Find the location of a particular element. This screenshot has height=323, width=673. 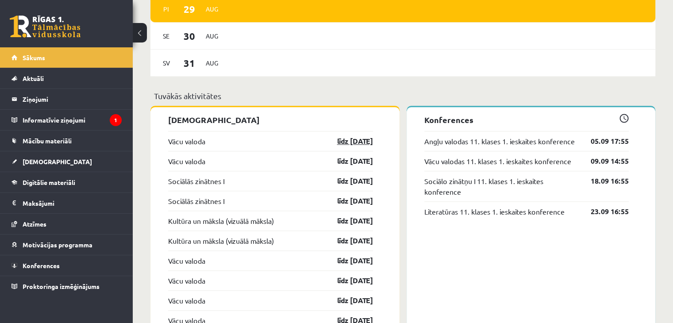

span: Se is located at coordinates (166, 36).